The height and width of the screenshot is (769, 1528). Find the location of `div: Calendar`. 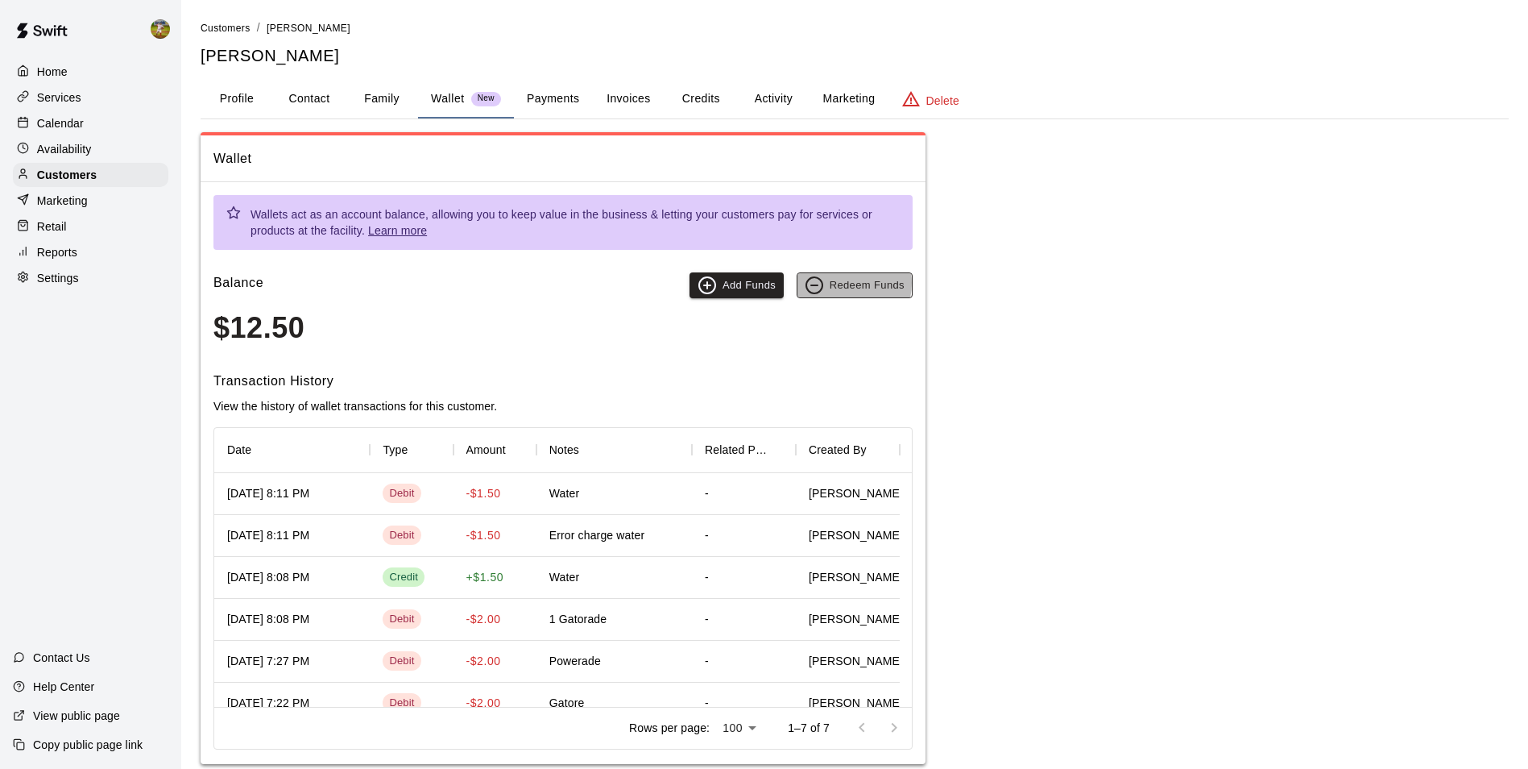

div: Calendar is located at coordinates (90, 123).